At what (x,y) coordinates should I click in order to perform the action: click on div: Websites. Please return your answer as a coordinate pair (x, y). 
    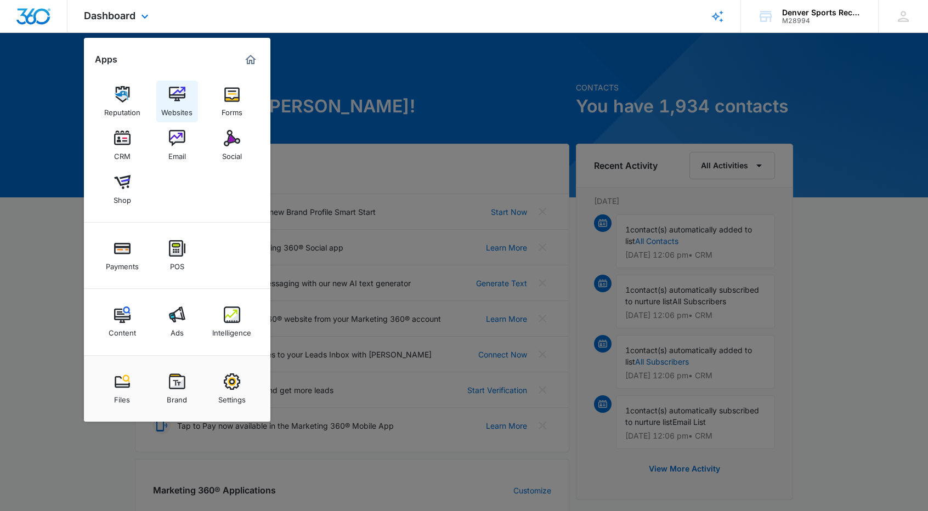
    Looking at the image, I should click on (177, 110).